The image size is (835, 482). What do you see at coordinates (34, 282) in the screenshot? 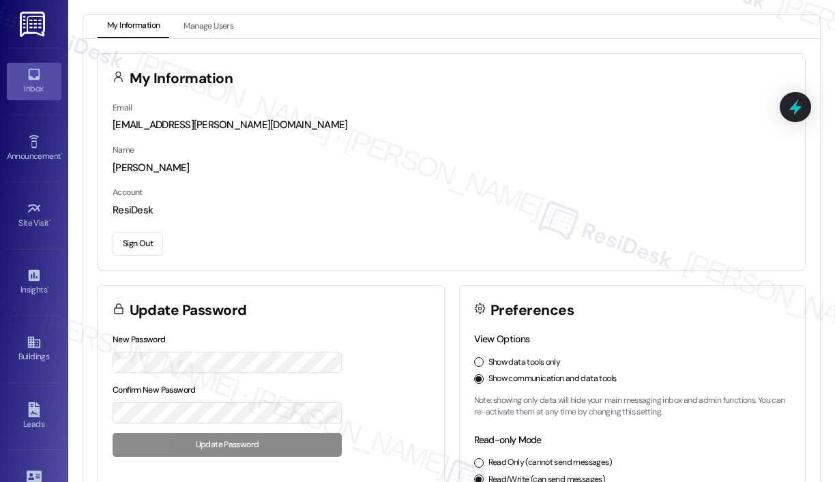
I see `a: Insights •` at bounding box center [34, 282].